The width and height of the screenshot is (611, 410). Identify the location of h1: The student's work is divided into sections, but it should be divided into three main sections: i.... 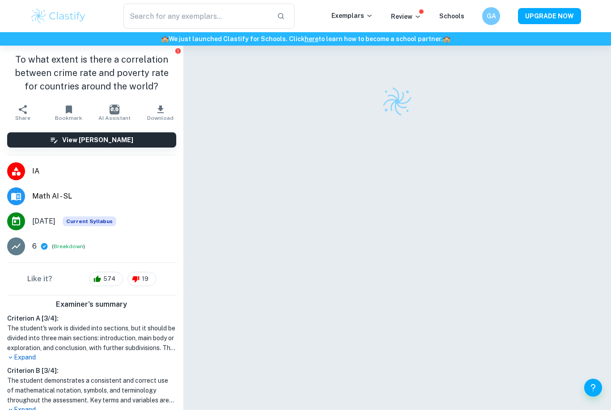
(92, 338).